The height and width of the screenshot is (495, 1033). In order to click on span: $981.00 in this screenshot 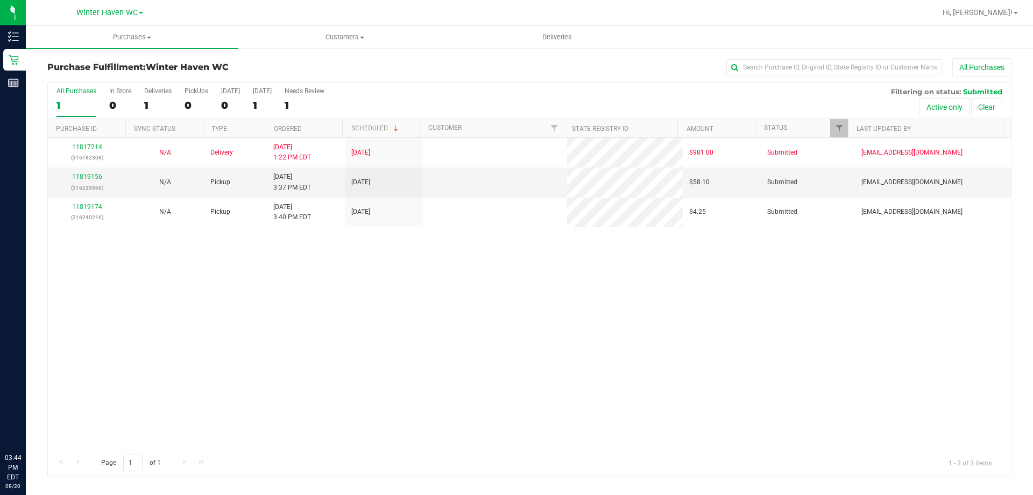, I will do `click(701, 152)`.